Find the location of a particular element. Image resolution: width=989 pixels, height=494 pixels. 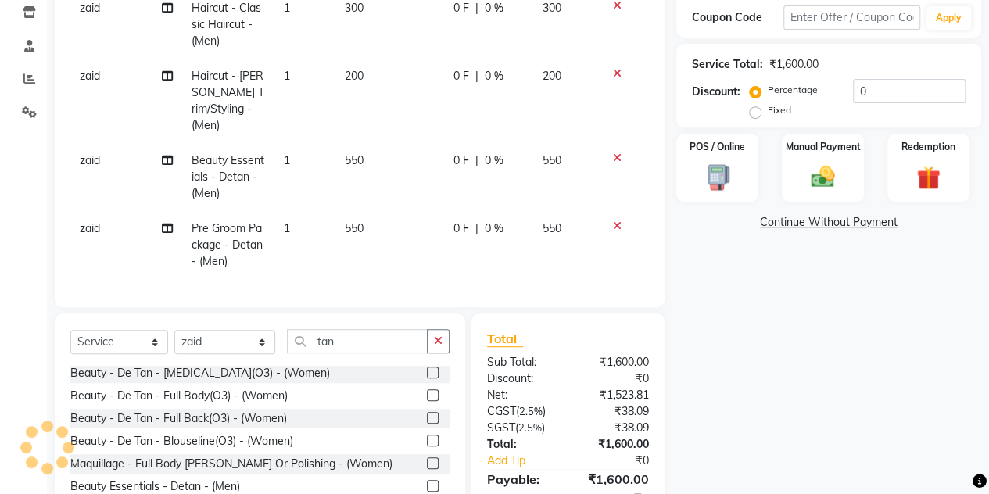

span: Haircut - Classic Haircut - (Men) is located at coordinates (226, 24).